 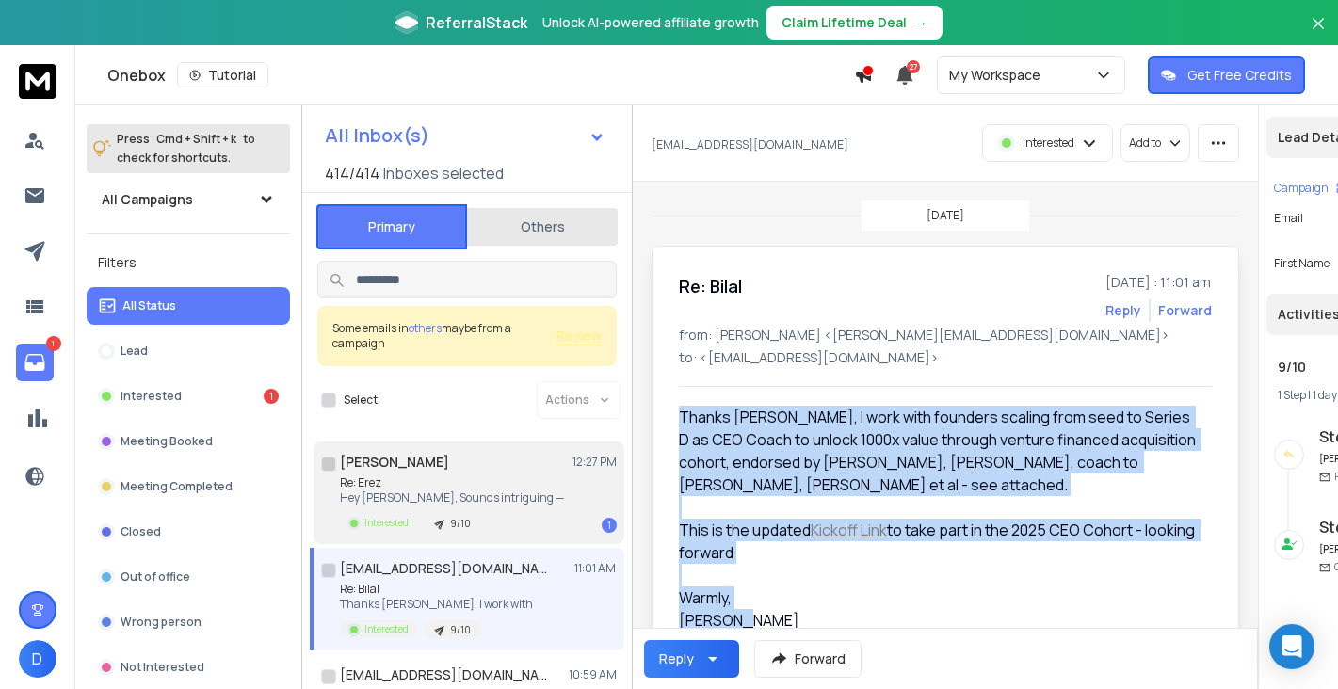 I want to click on div: Reply, so click(x=676, y=659).